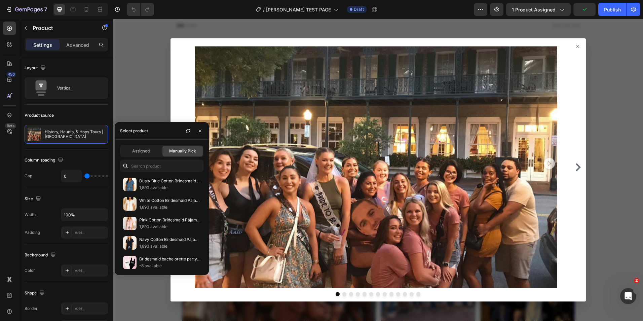 This screenshot has width=643, height=321. What do you see at coordinates (43, 45) in the screenshot?
I see `p: Settings` at bounding box center [43, 45].